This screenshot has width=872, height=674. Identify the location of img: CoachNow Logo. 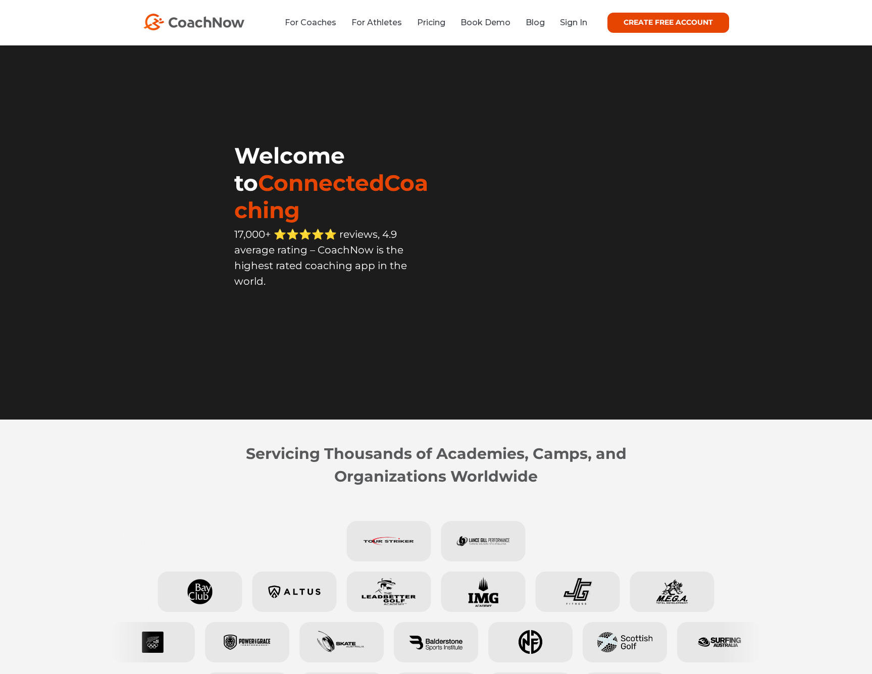
(194, 22).